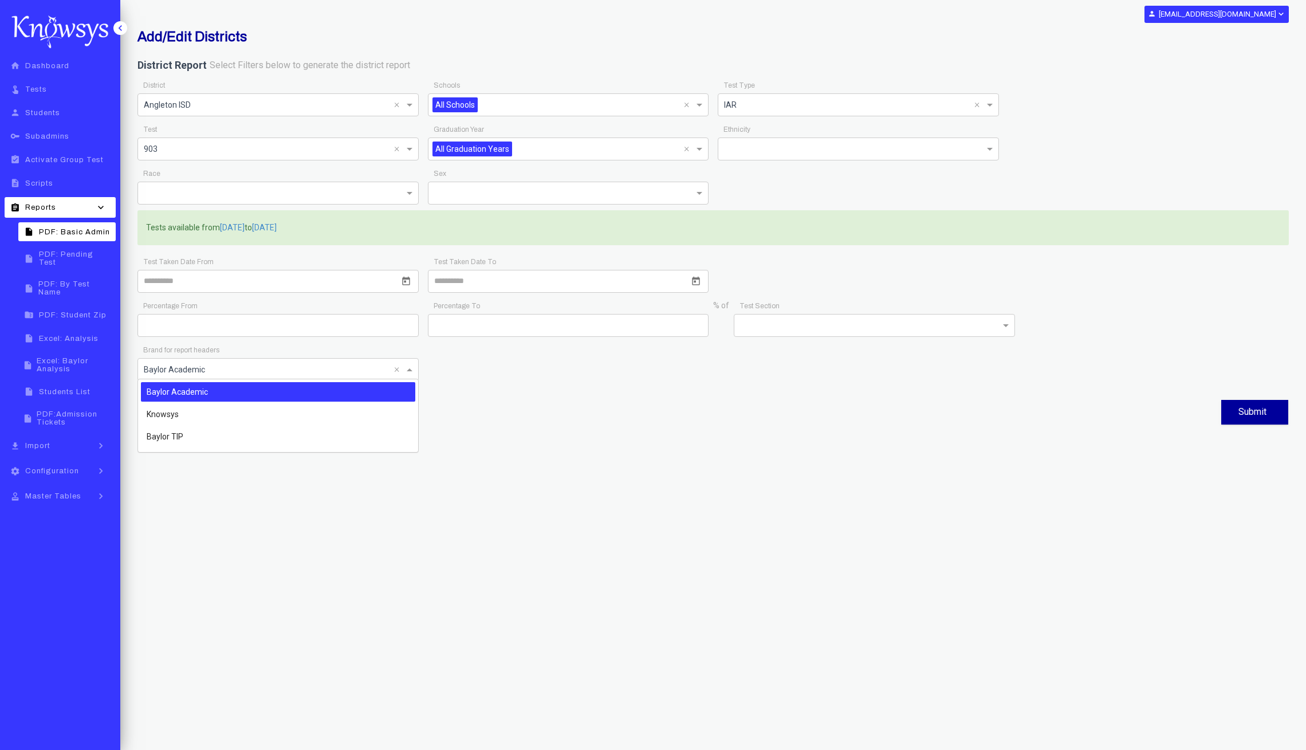 The height and width of the screenshot is (750, 1306). I want to click on i: touch_app, so click(15, 89).